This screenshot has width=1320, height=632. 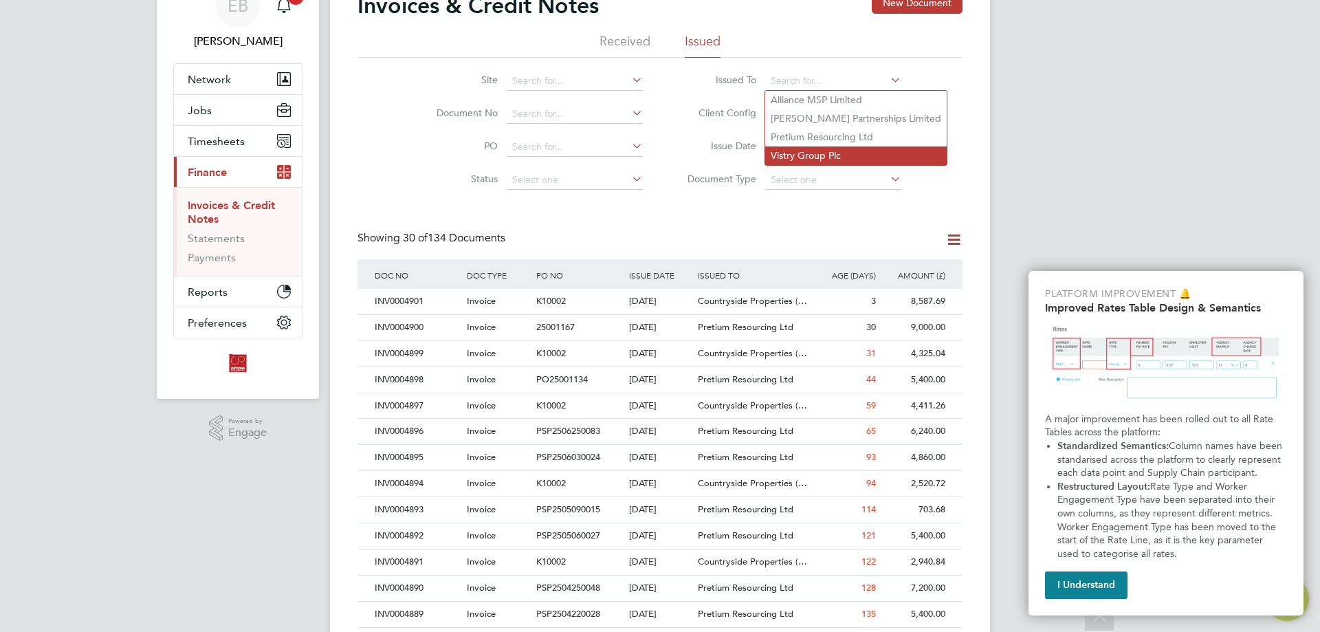 I want to click on li: Vistry Group Plc, so click(x=856, y=155).